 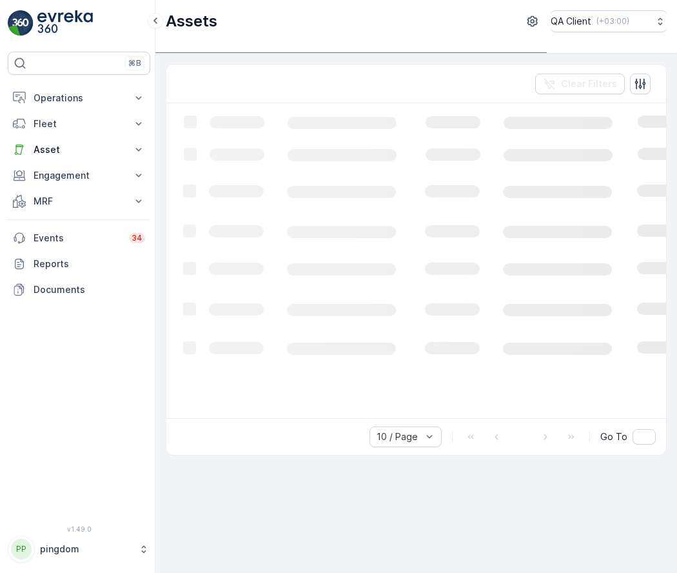 I want to click on p: Assets, so click(x=192, y=21).